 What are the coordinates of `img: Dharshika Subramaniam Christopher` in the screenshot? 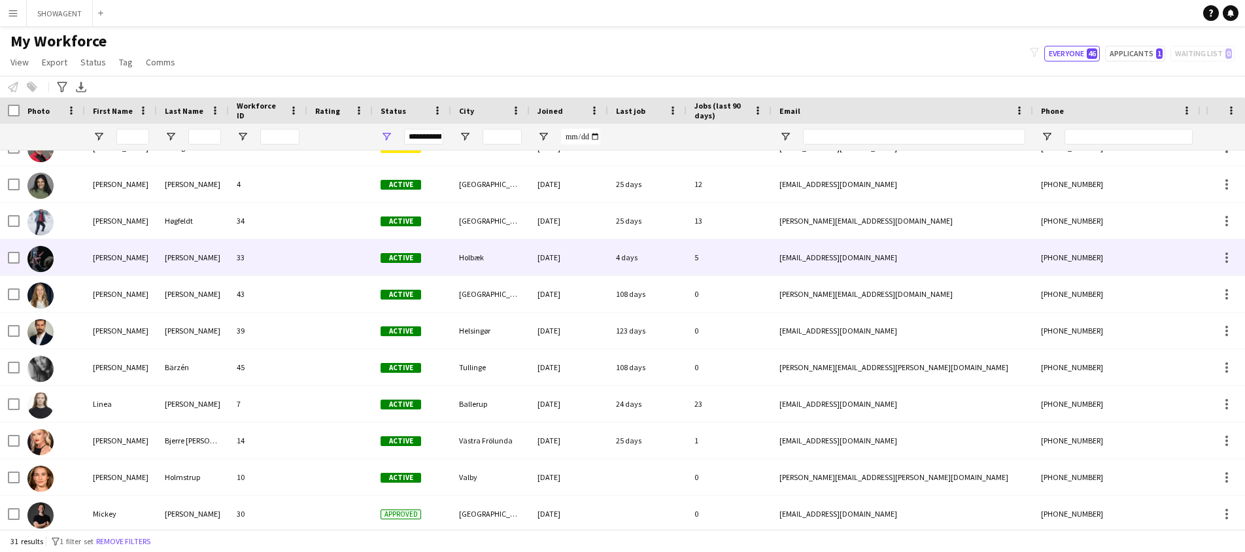 It's located at (41, 186).